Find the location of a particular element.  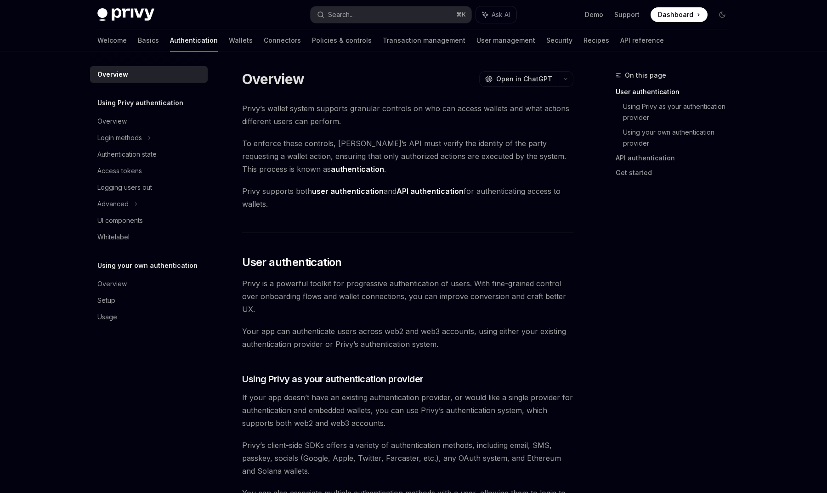

button: Open in ChatGPT is located at coordinates (518, 79).